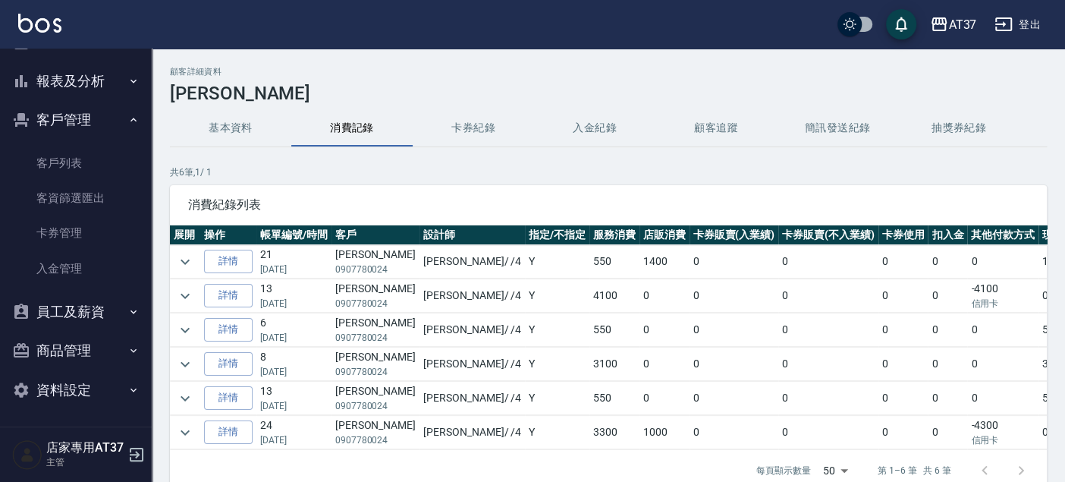 This screenshot has height=482, width=1065. What do you see at coordinates (609, 205) in the screenshot?
I see `span: 消費紀錄列表` at bounding box center [609, 205].